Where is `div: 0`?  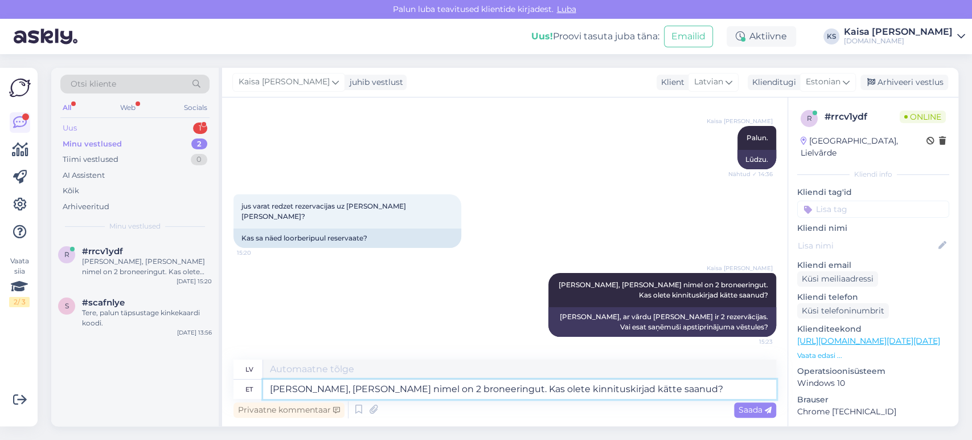
div: 0 is located at coordinates (199, 159).